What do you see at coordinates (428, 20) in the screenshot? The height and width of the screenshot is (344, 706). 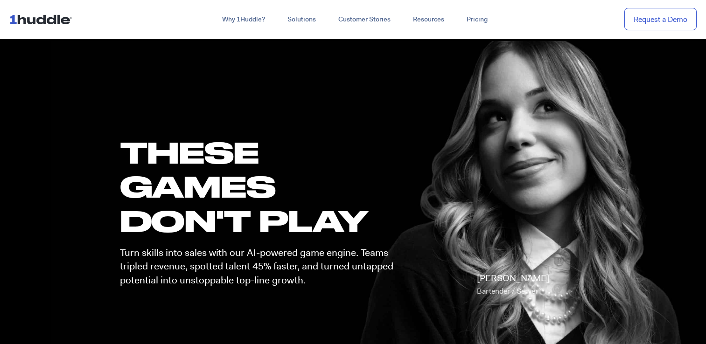 I see `a: Resources` at bounding box center [428, 20].